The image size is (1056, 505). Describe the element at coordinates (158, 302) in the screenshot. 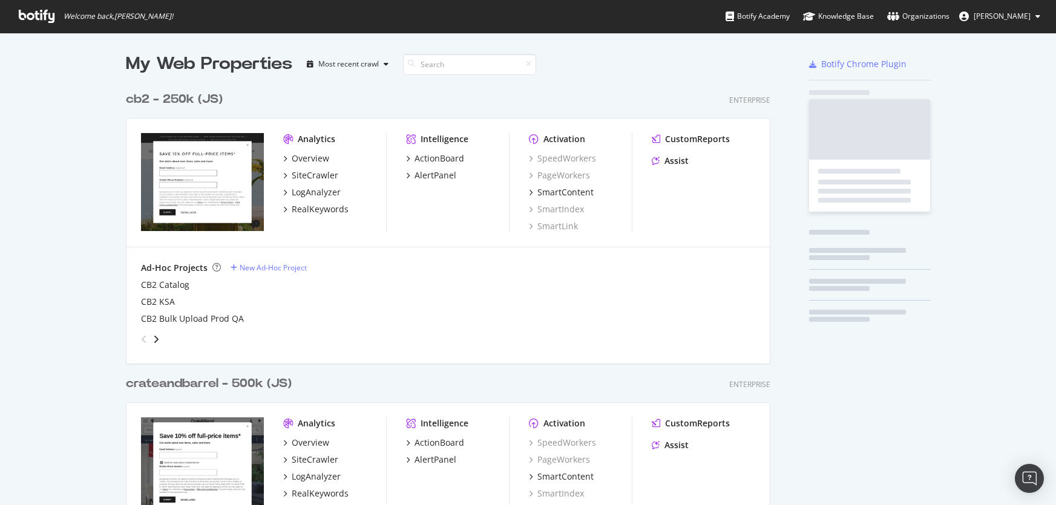

I see `div: CB2 KSA` at that location.